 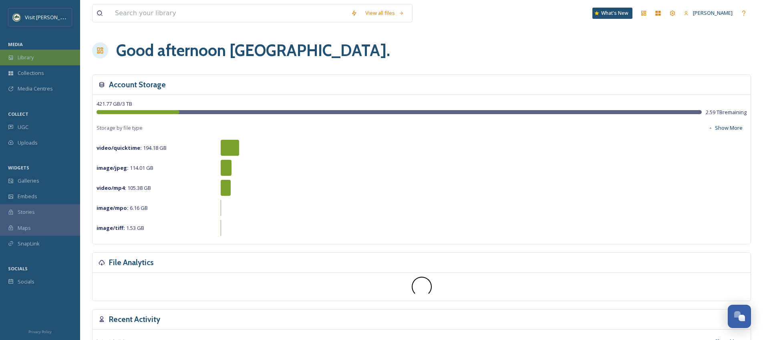 What do you see at coordinates (613, 13) in the screenshot?
I see `a: What's New` at bounding box center [613, 13].